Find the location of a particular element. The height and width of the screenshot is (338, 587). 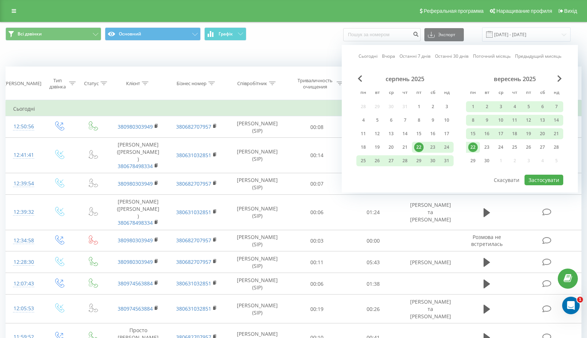

div: вт 2 вер 2025 р. is located at coordinates (487, 107).